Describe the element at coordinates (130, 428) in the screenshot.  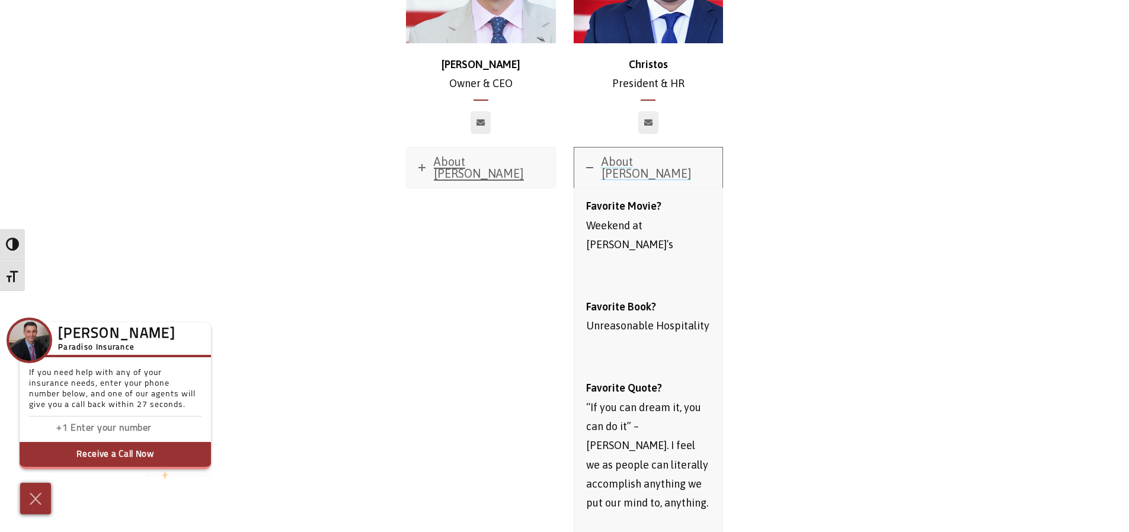
I see `input: Enter phone number` at that location.